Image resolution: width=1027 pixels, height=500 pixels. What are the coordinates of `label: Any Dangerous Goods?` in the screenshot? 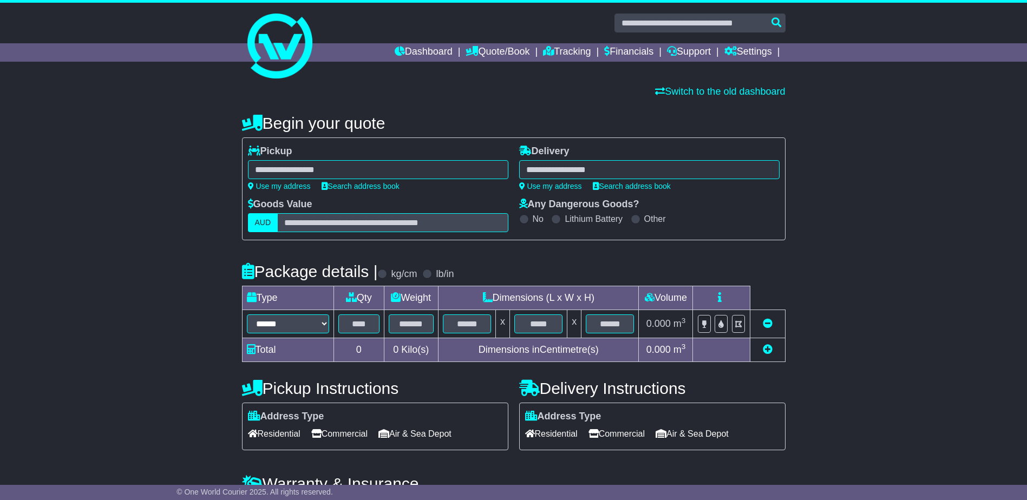 It's located at (579, 205).